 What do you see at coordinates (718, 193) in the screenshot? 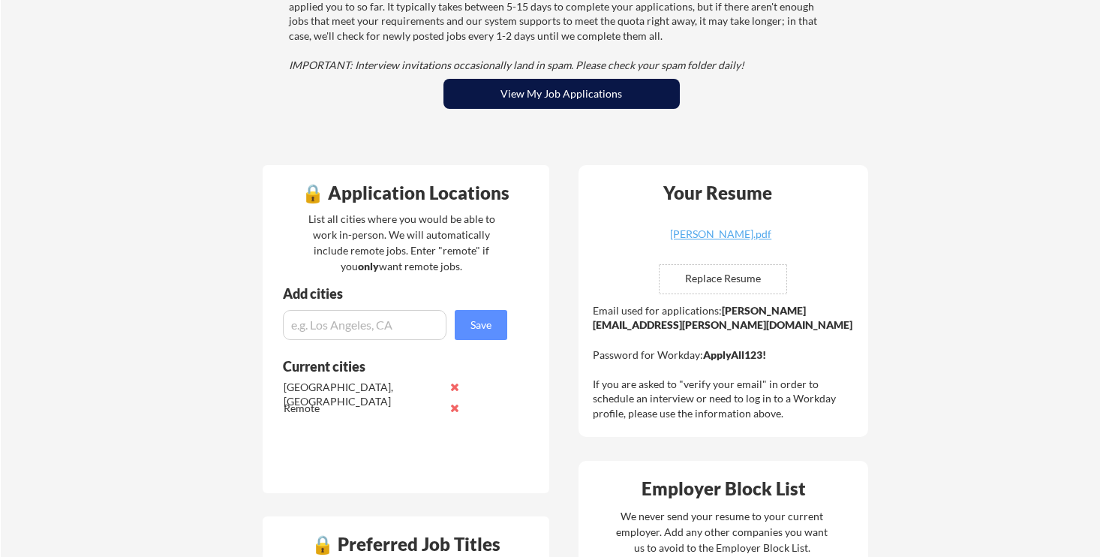
I see `div: Your Resume` at bounding box center [718, 193].